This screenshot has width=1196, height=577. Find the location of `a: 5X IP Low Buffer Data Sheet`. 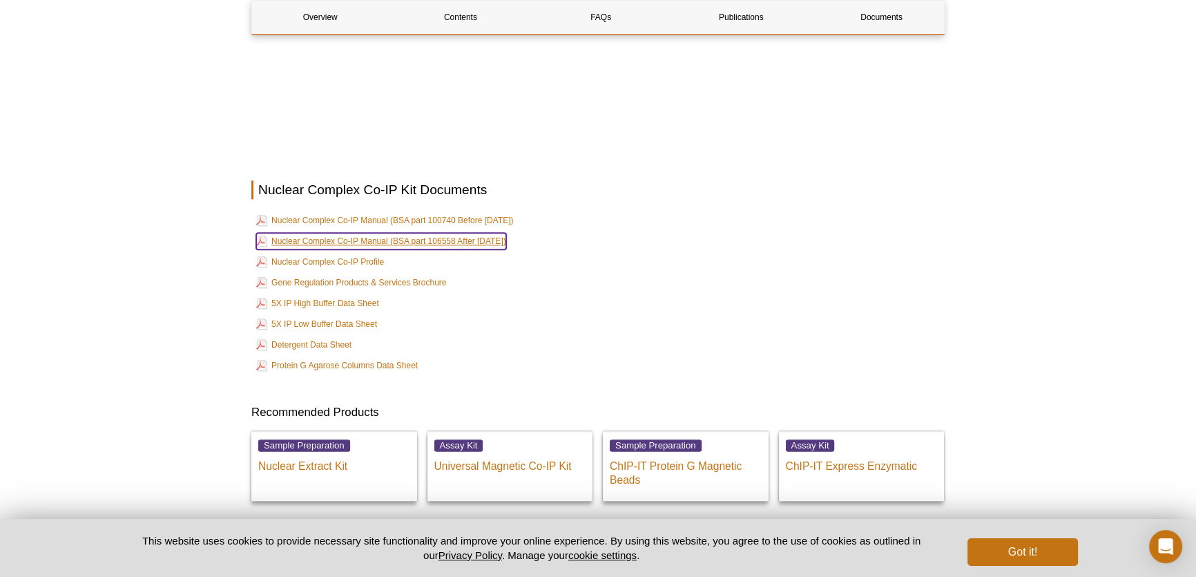

a: 5X IP Low Buffer Data Sheet is located at coordinates (316, 324).